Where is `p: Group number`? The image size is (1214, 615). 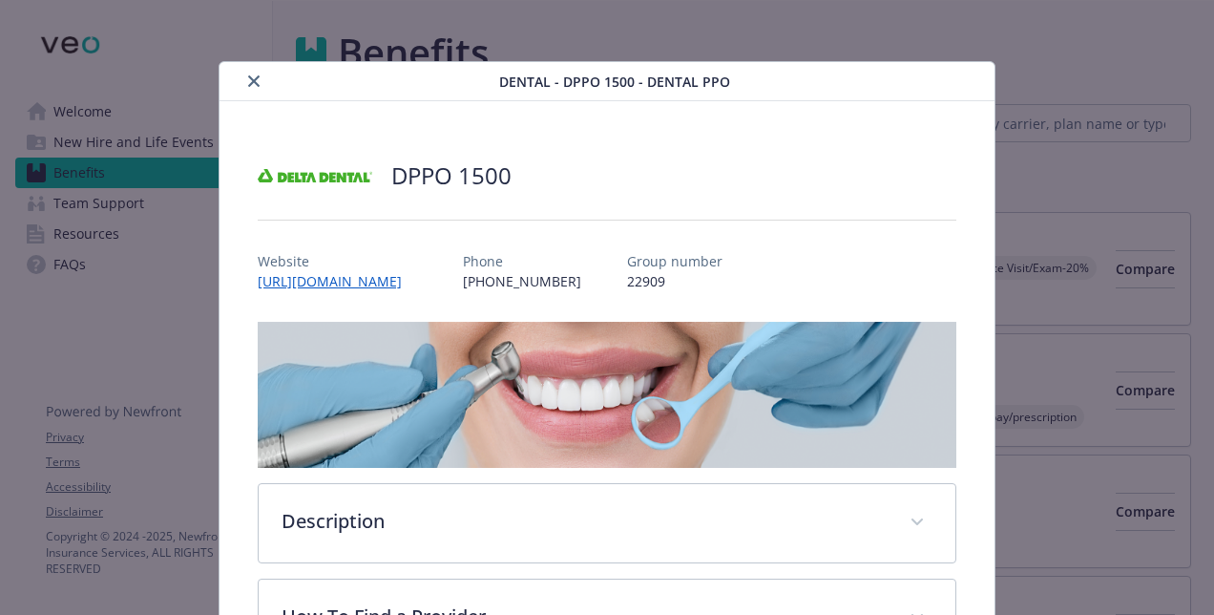
p: Group number is located at coordinates (675, 261).